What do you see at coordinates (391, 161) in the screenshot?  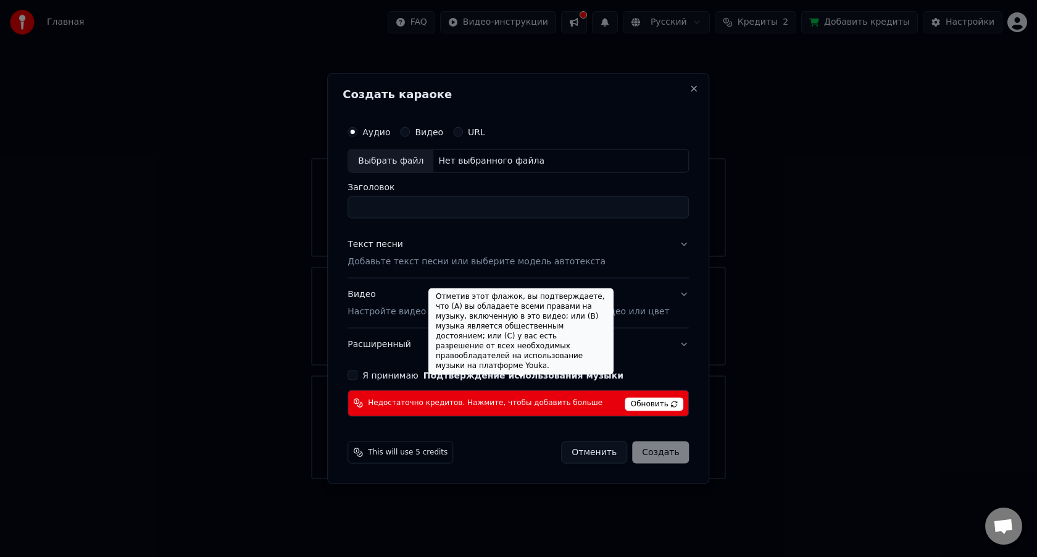 I see `div: Выбрать файл` at bounding box center [391, 161].